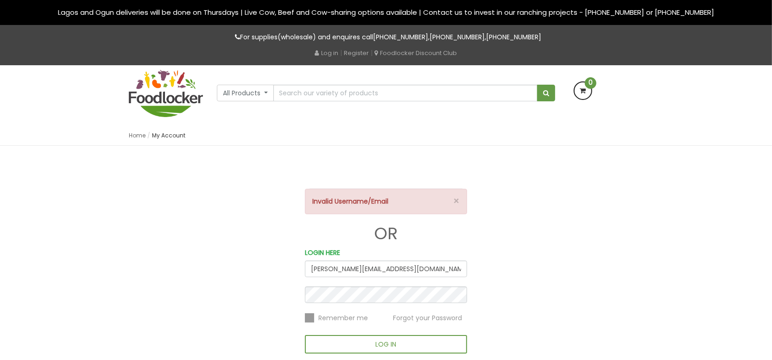 This screenshot has width=772, height=360. I want to click on button: All Products, so click(245, 93).